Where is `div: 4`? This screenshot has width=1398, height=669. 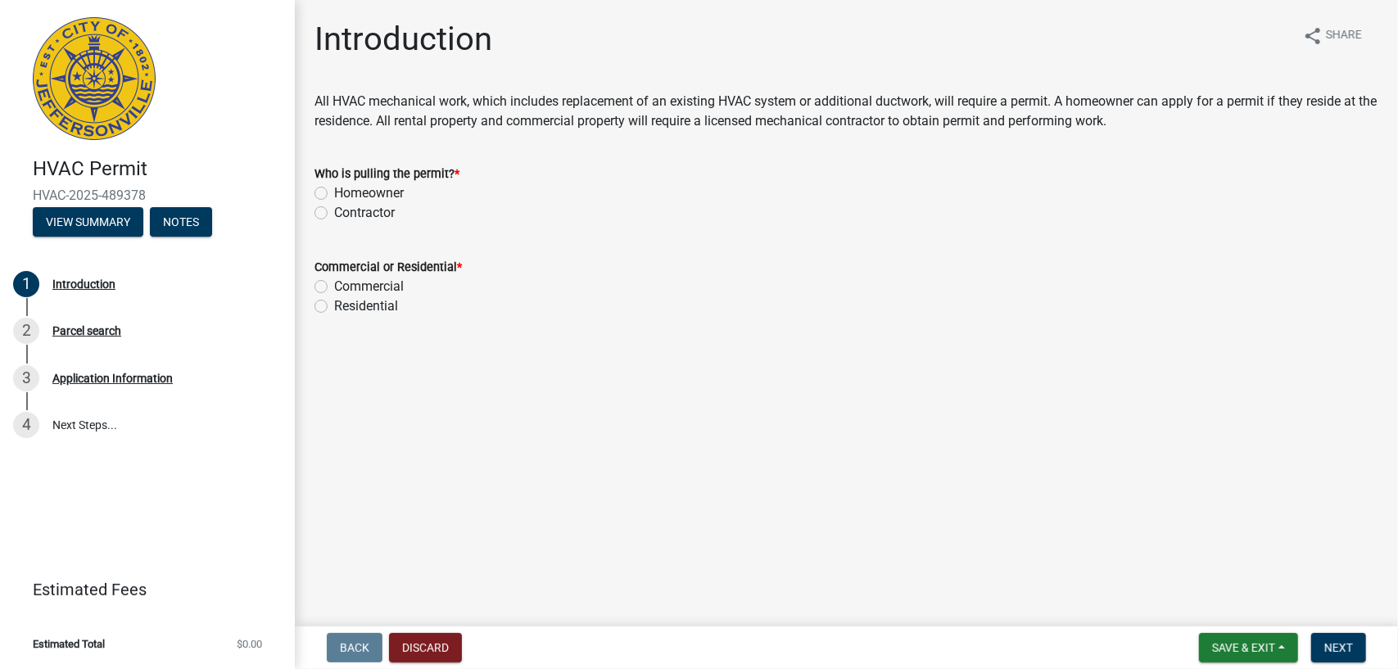 div: 4 is located at coordinates (26, 425).